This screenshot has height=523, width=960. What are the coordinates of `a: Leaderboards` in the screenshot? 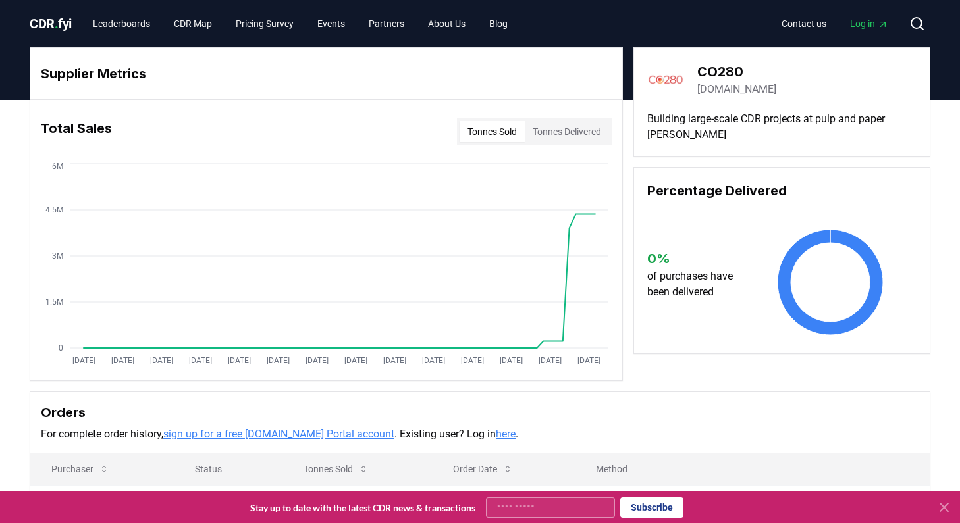 It's located at (121, 24).